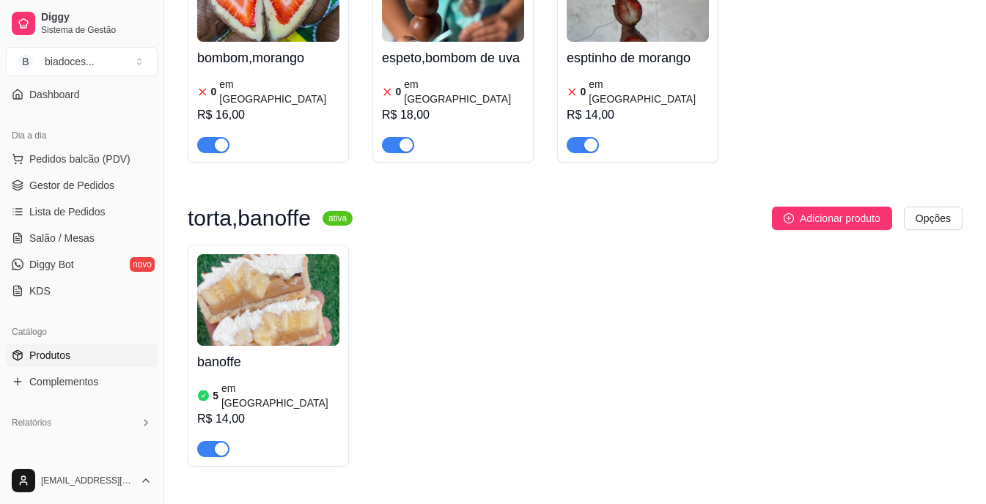 The height and width of the screenshot is (504, 986). Describe the element at coordinates (81, 291) in the screenshot. I see `a: KDS` at that location.